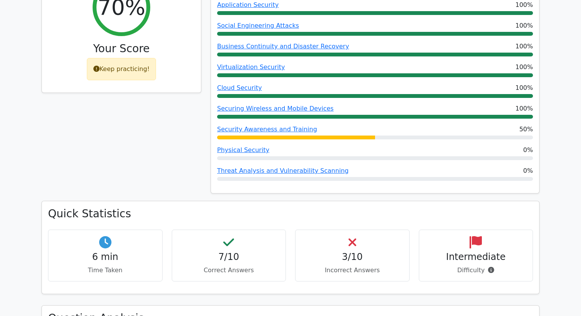 The image size is (581, 316). What do you see at coordinates (229, 257) in the screenshot?
I see `h4: 7/10` at bounding box center [229, 257].